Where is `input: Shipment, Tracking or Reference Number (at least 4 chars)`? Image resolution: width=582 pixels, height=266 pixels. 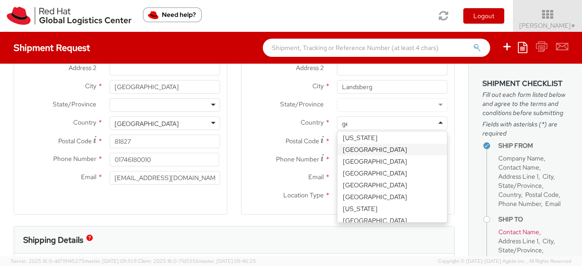 input: Shipment, Tracking or Reference Number (at least 4 chars) is located at coordinates (376, 48).